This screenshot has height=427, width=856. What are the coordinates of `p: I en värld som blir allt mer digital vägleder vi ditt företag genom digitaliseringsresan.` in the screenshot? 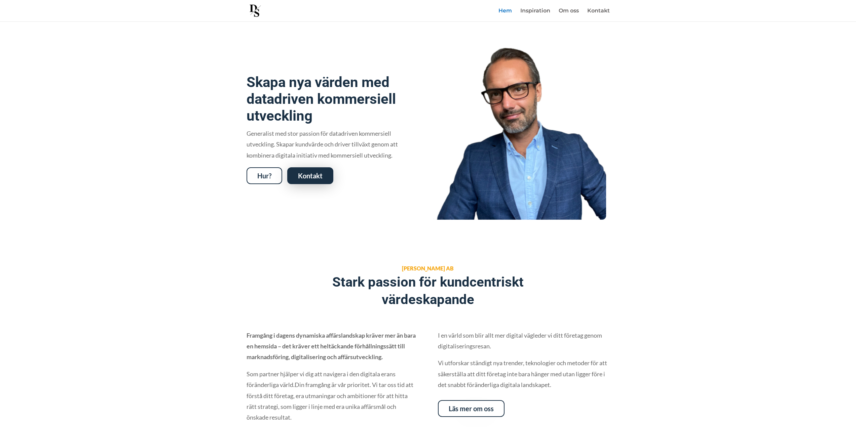 It's located at (524, 344).